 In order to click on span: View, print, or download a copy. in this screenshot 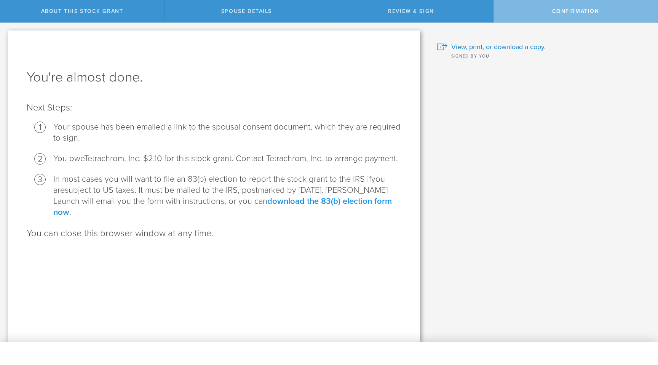, I will do `click(498, 47)`.